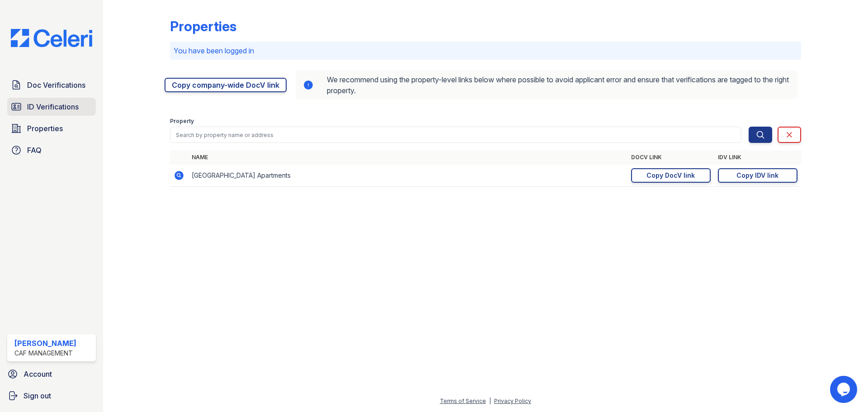  I want to click on span: FAQ, so click(34, 150).